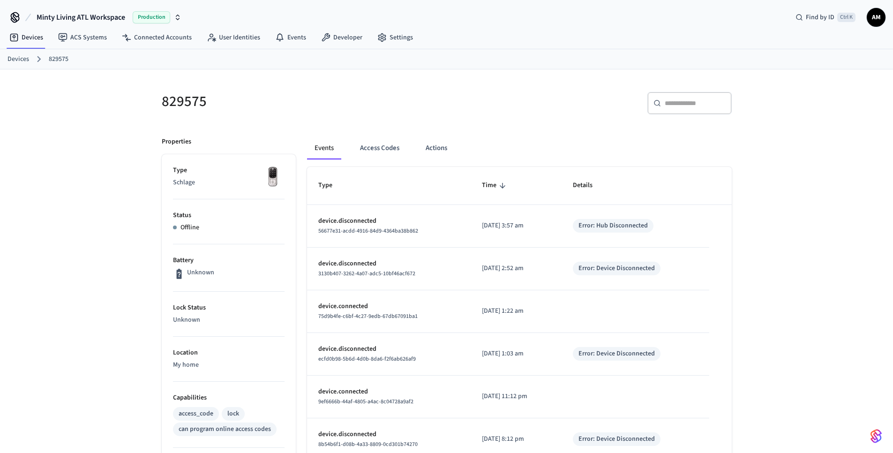 This screenshot has width=893, height=453. What do you see at coordinates (229, 365) in the screenshot?
I see `p: My home` at bounding box center [229, 365].